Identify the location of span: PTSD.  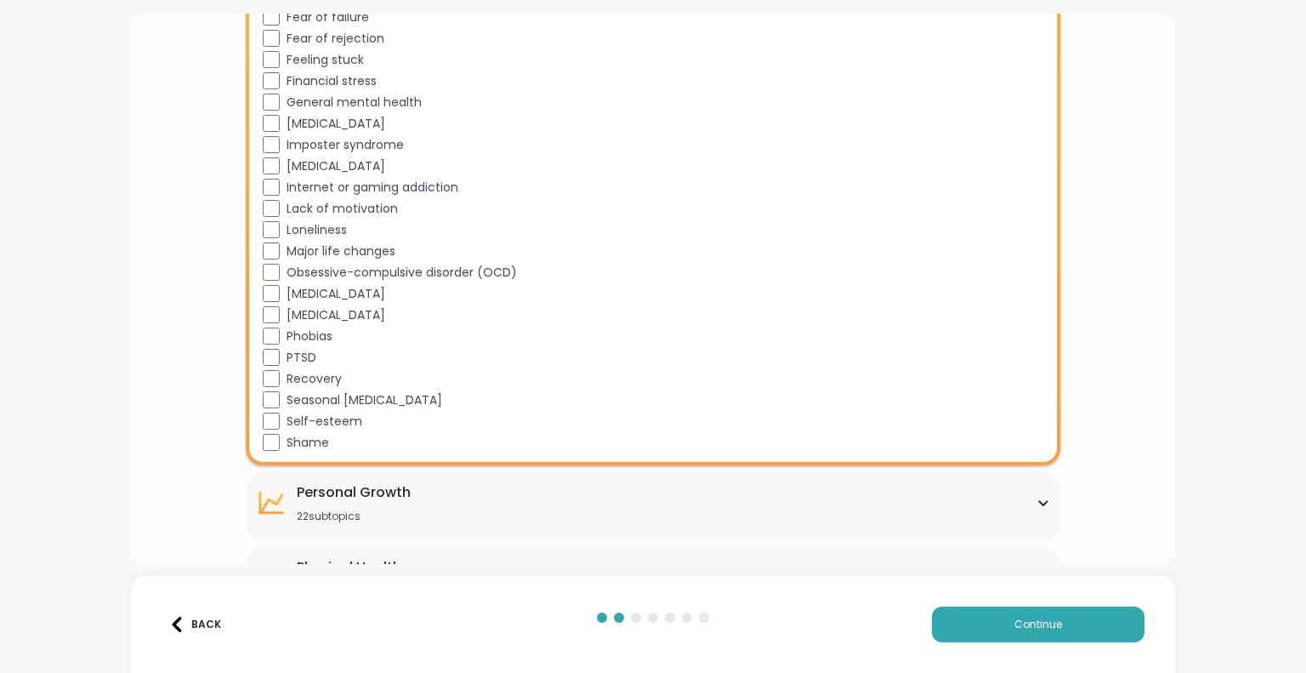
(301, 357).